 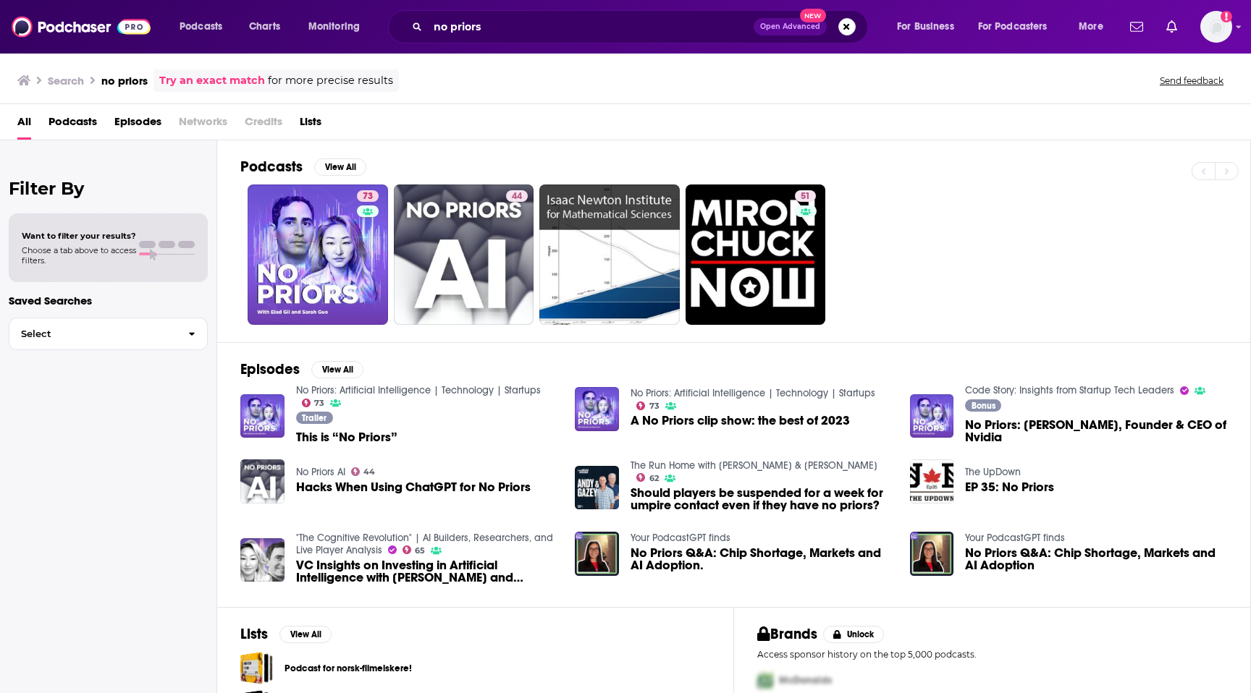 I want to click on h2: Episodes, so click(x=270, y=369).